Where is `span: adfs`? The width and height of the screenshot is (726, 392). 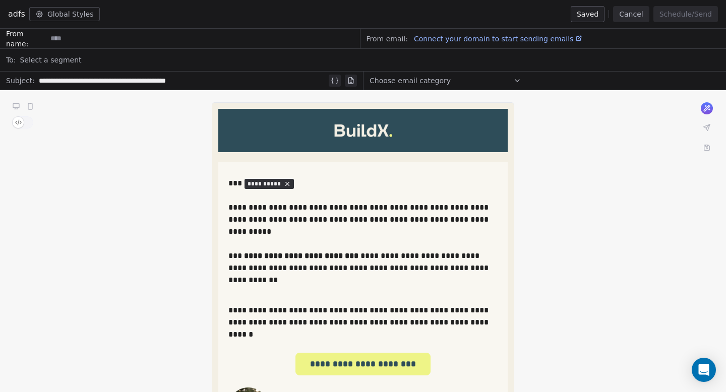 span: adfs is located at coordinates (17, 14).